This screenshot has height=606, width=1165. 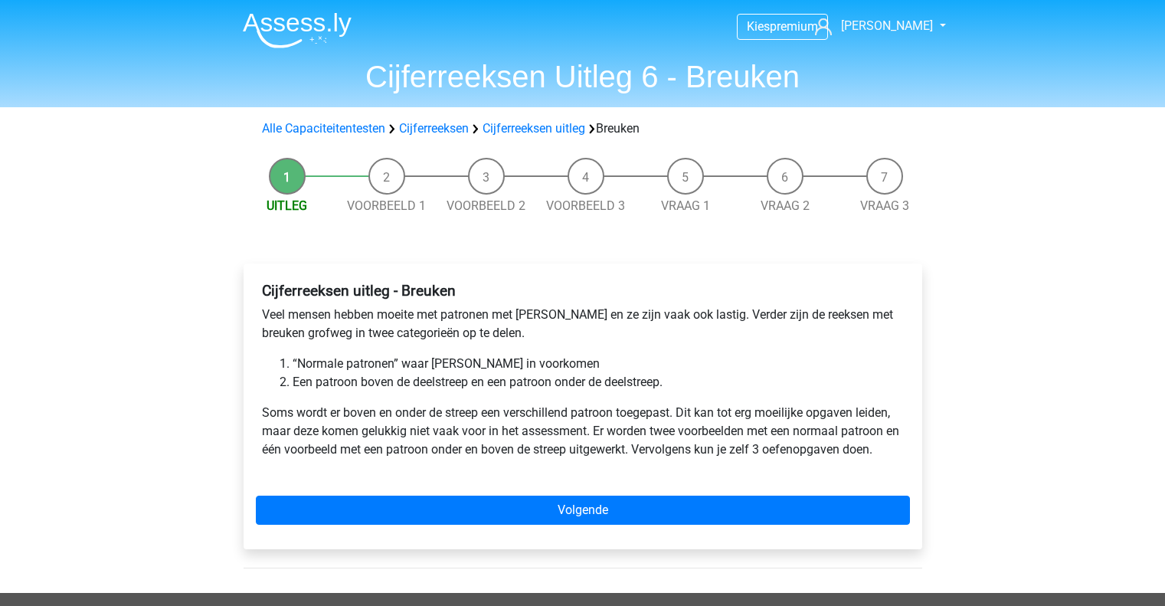 I want to click on a: Vraag 3, so click(x=885, y=205).